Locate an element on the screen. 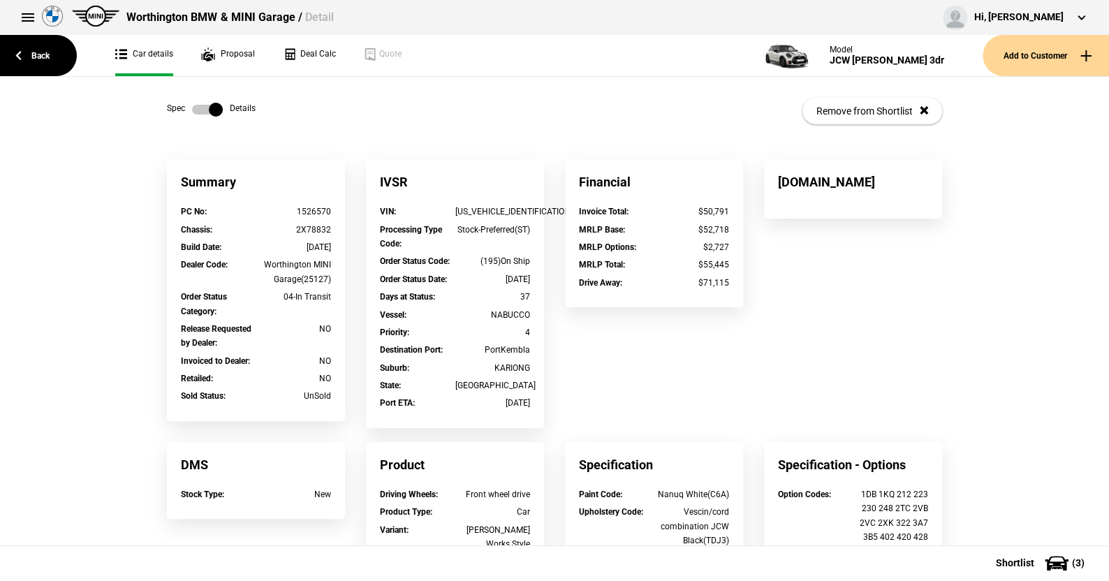 The image size is (1109, 581). strong: Product Type : is located at coordinates (406, 512).